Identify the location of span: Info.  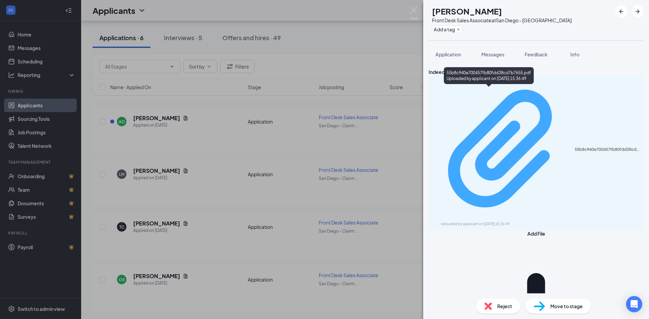
(575, 54).